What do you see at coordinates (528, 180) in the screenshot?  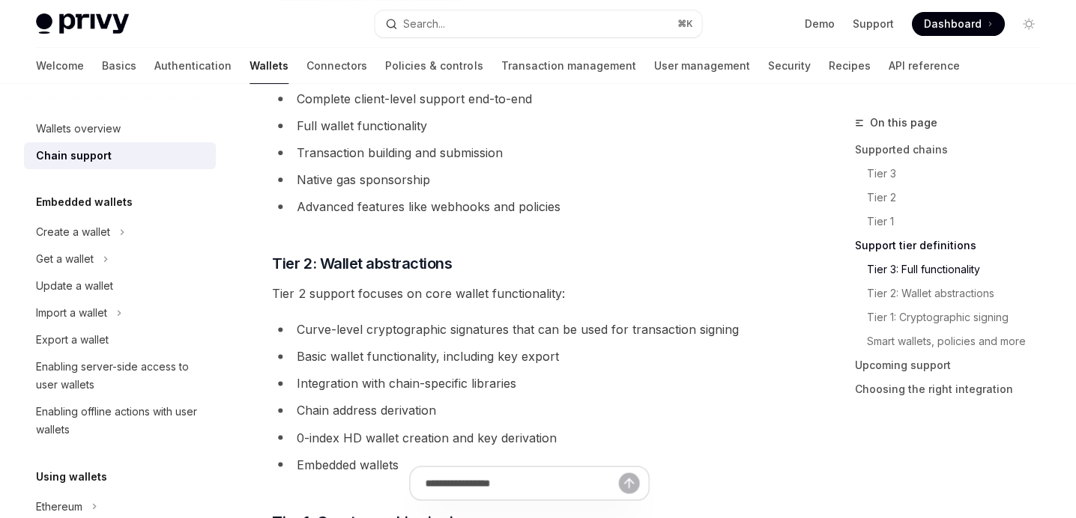 I see `li: Native gas sponsorship` at bounding box center [528, 180].